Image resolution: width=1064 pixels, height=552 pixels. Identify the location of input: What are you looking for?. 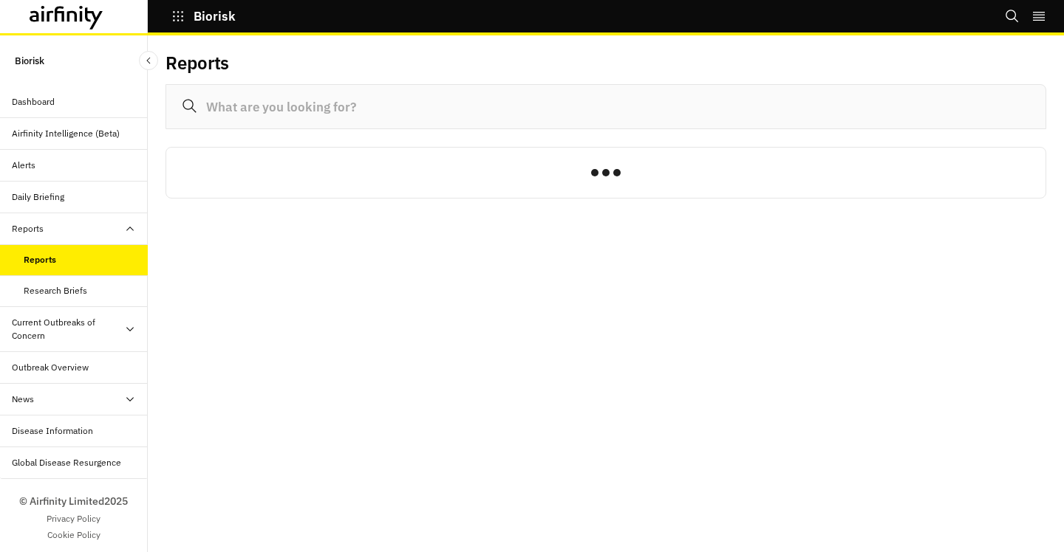
(606, 106).